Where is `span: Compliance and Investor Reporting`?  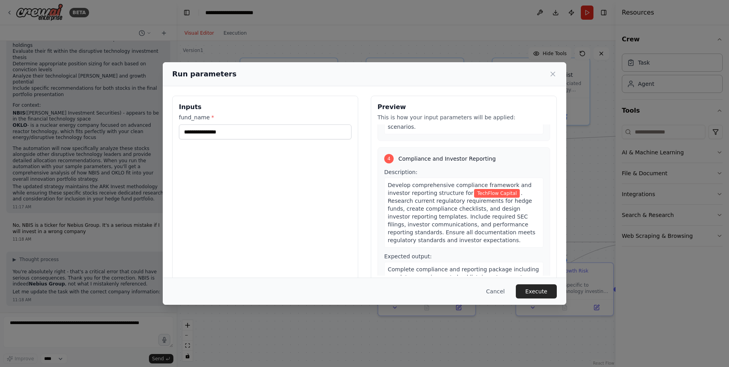 span: Compliance and Investor Reporting is located at coordinates (447, 159).